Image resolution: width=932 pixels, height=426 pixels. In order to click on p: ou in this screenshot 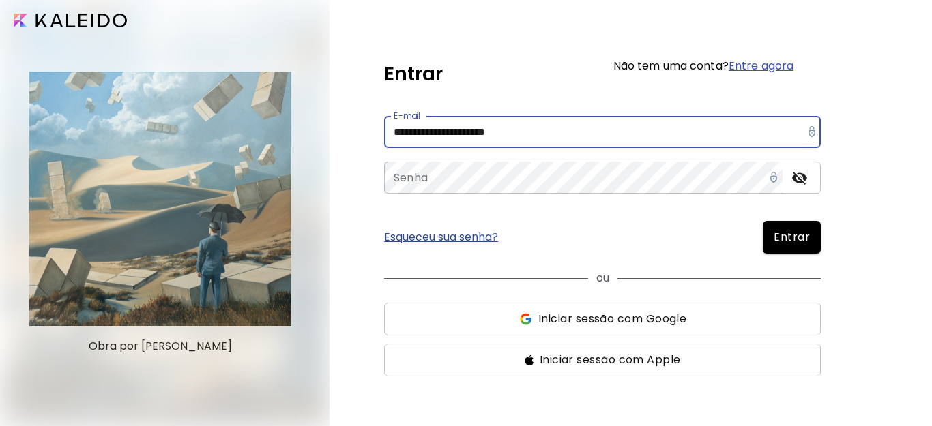, I will do `click(602, 278)`.